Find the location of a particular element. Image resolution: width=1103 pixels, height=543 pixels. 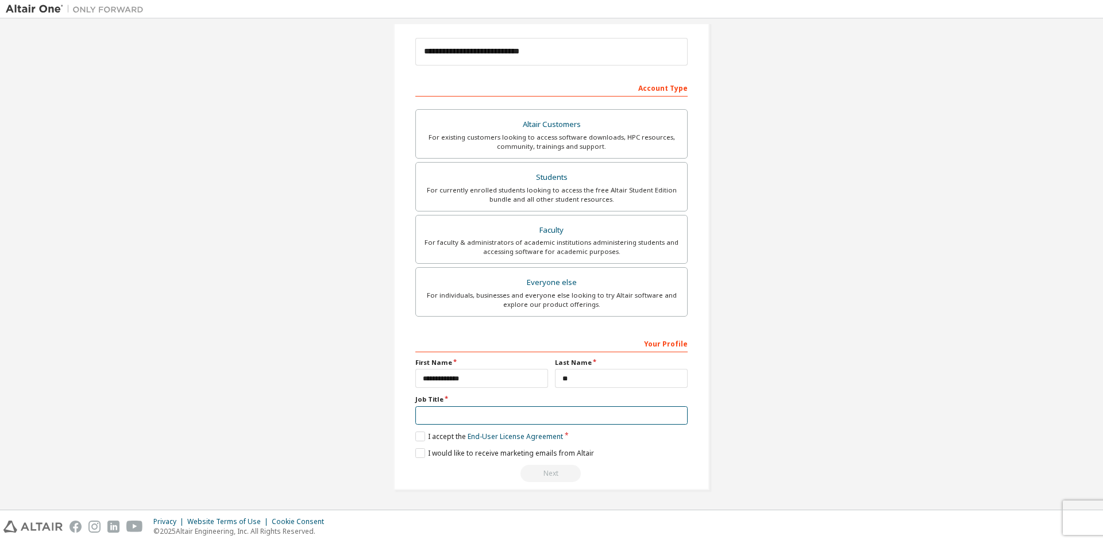

label: I would like to receive marketing emails from Altair is located at coordinates (504, 453).